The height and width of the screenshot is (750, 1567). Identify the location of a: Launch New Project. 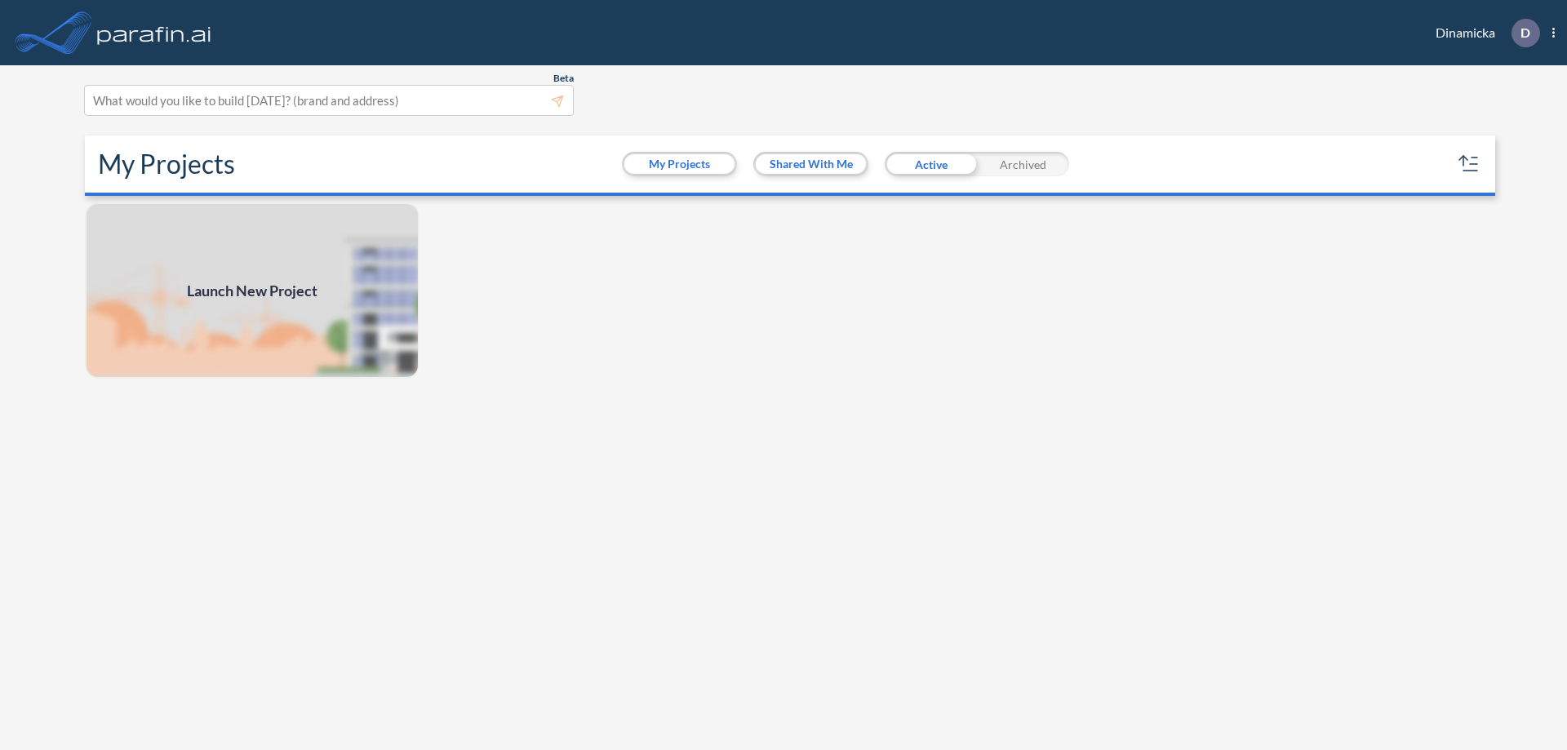
(252, 291).